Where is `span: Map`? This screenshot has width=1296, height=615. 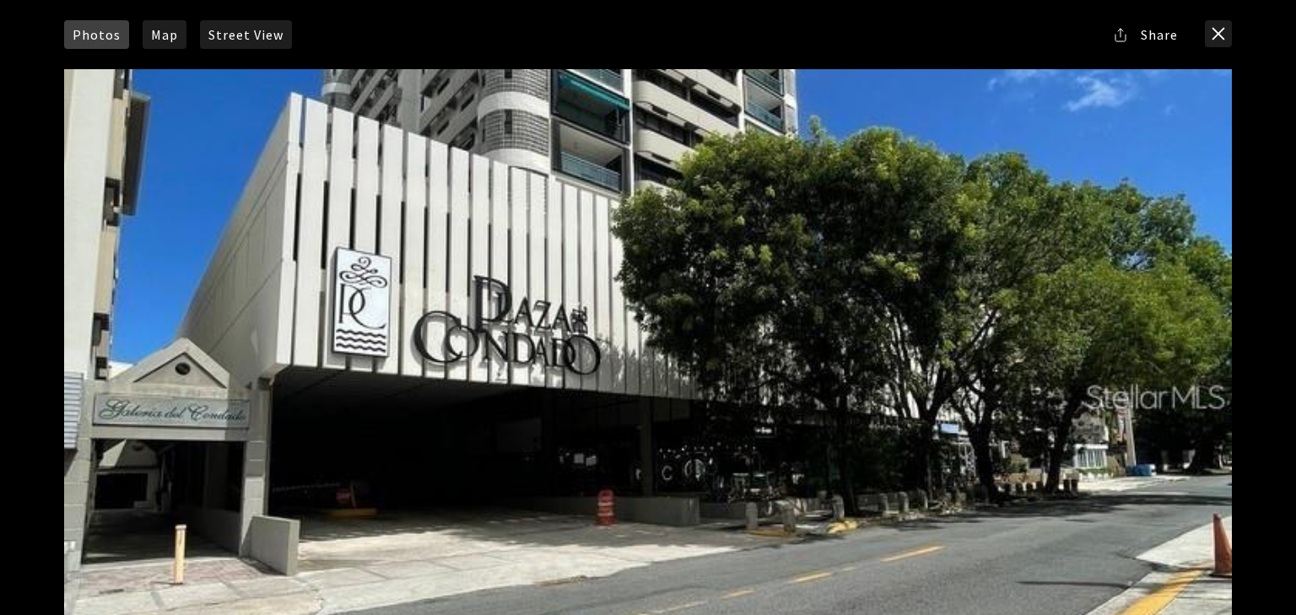
span: Map is located at coordinates (165, 35).